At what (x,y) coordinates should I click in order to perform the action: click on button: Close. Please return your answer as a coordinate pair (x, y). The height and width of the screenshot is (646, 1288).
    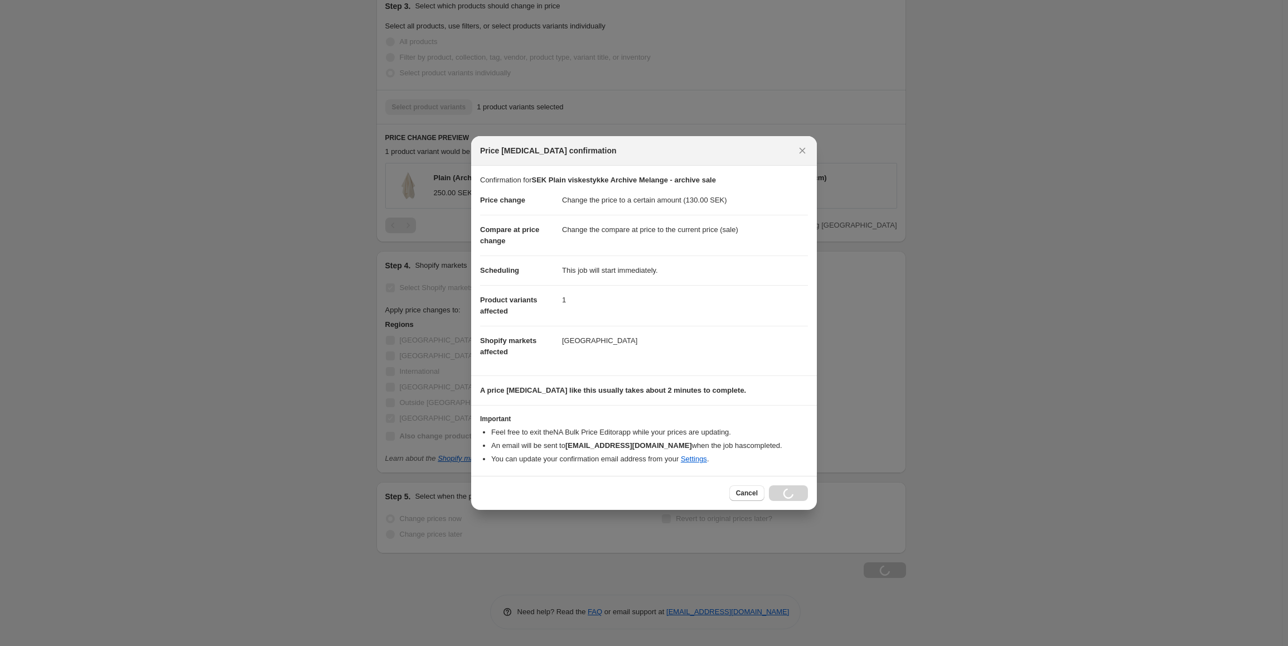
    Looking at the image, I should click on (802, 151).